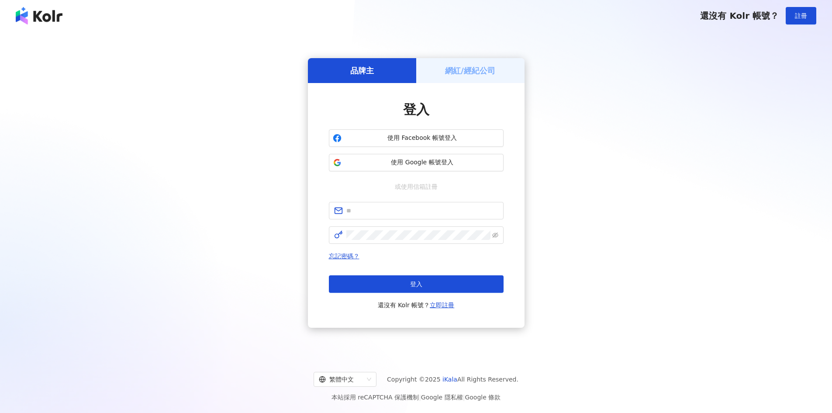 Image resolution: width=832 pixels, height=413 pixels. I want to click on h5: 品牌主, so click(362, 70).